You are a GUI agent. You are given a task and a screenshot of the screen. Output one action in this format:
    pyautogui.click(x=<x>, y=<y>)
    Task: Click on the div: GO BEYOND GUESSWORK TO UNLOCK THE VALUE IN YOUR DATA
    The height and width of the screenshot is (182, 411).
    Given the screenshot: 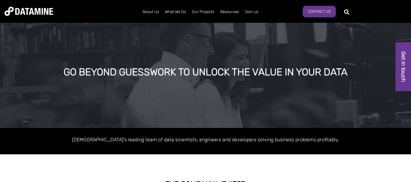 What is the action you would take?
    pyautogui.click(x=206, y=72)
    